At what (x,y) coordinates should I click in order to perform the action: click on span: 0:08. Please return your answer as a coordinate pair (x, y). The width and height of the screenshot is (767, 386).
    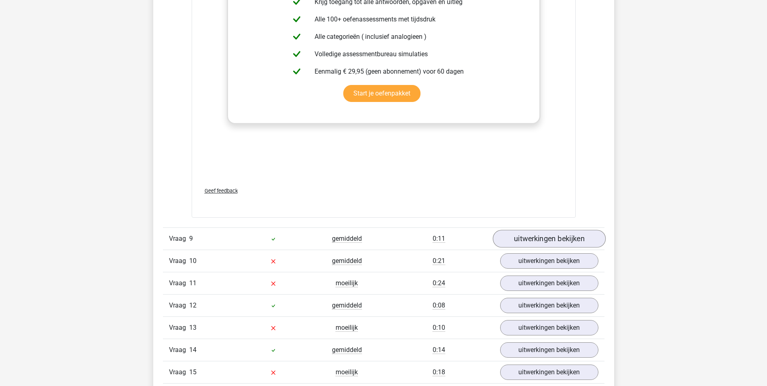
    Looking at the image, I should click on (439, 305).